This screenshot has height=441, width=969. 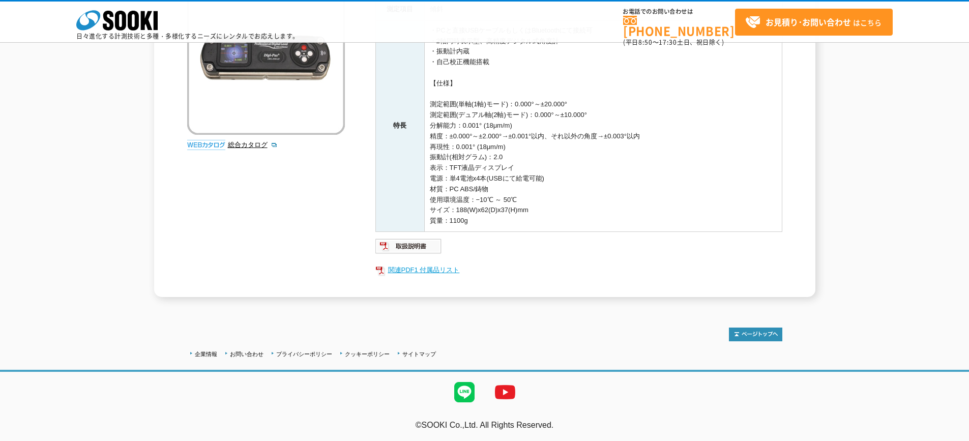 I want to click on span: (平日 ～ 土日、祝日除く), so click(x=674, y=42).